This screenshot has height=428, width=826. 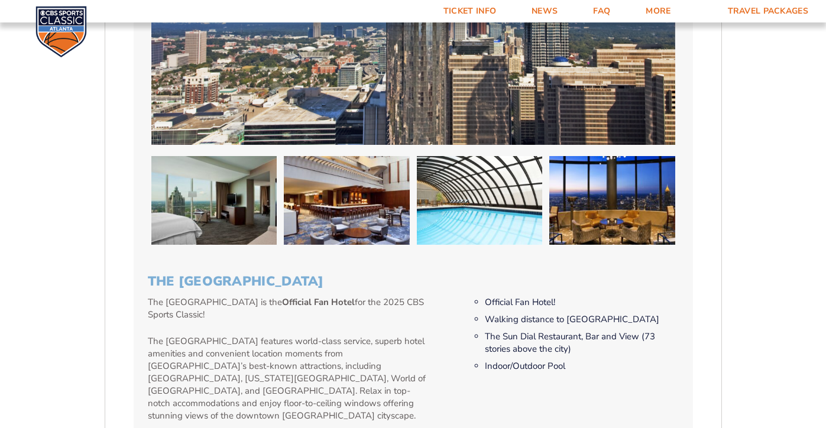 What do you see at coordinates (581, 302) in the screenshot?
I see `li: Official Fan Hotel!` at bounding box center [581, 302].